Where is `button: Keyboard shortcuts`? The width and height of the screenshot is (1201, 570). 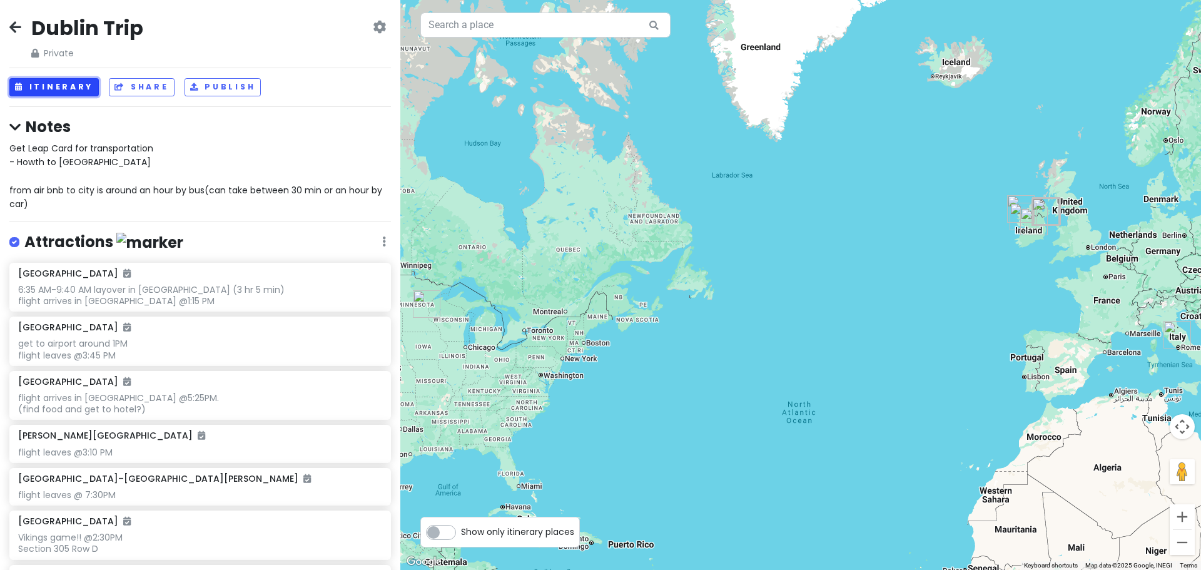
button: Keyboard shortcuts is located at coordinates (1050, 565).